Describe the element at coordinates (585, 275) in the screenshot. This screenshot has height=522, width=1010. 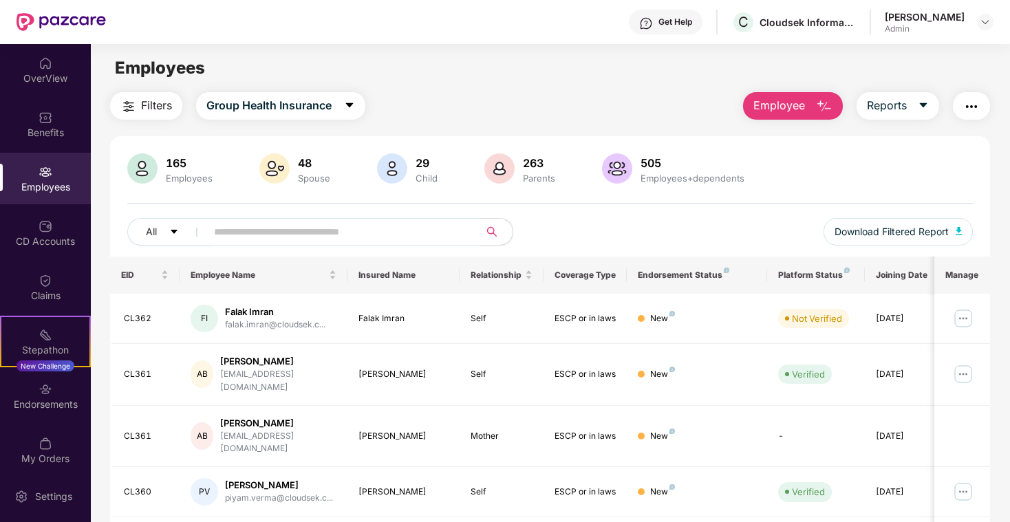
I see `th: Coverage Type` at that location.